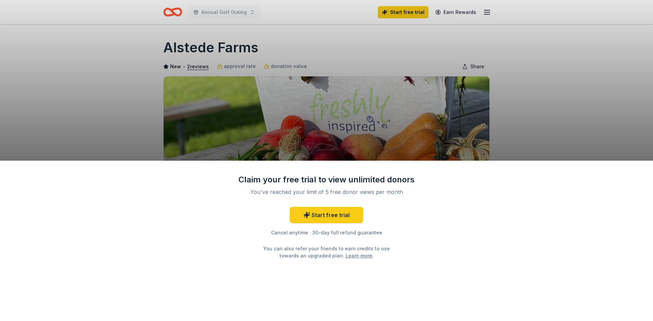 This screenshot has height=321, width=653. Describe the element at coordinates (327, 180) in the screenshot. I see `div: Claim your free trial to view unlimited donors` at that location.